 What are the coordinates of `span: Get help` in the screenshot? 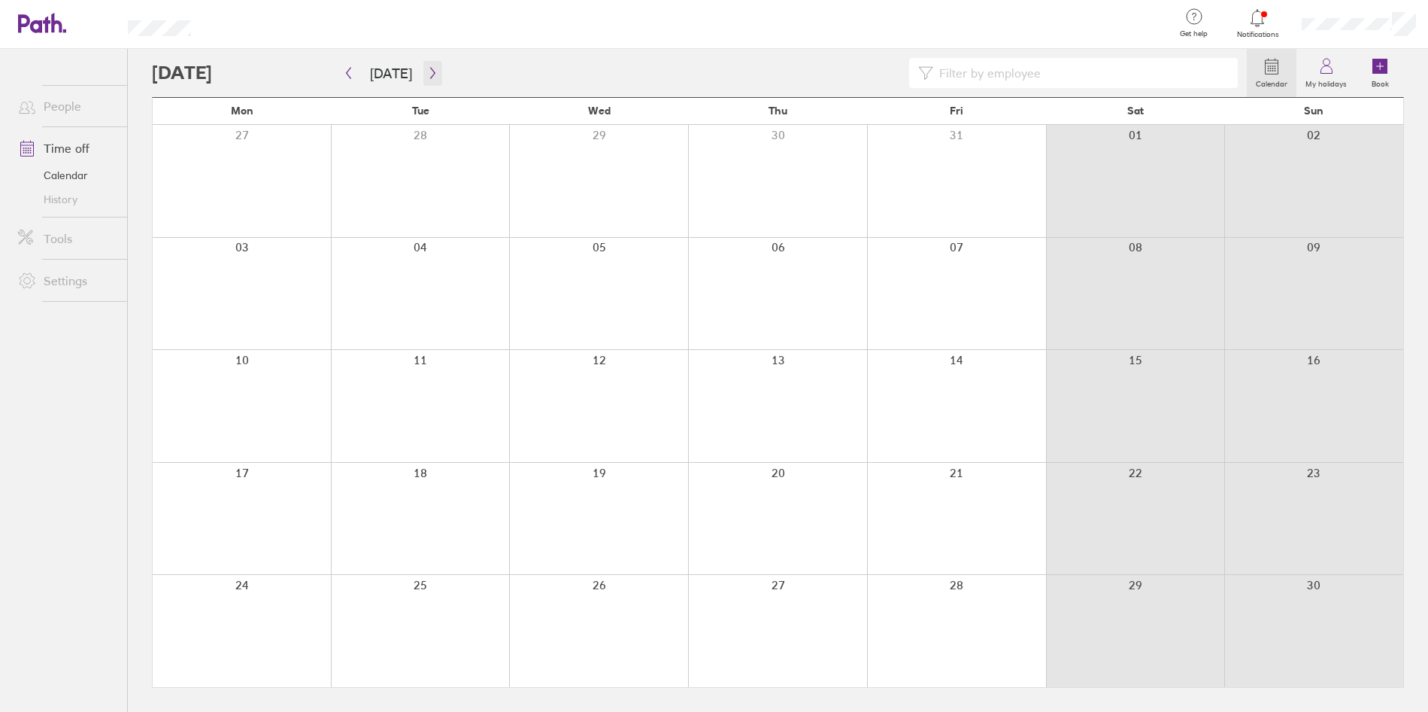 It's located at (1194, 34).